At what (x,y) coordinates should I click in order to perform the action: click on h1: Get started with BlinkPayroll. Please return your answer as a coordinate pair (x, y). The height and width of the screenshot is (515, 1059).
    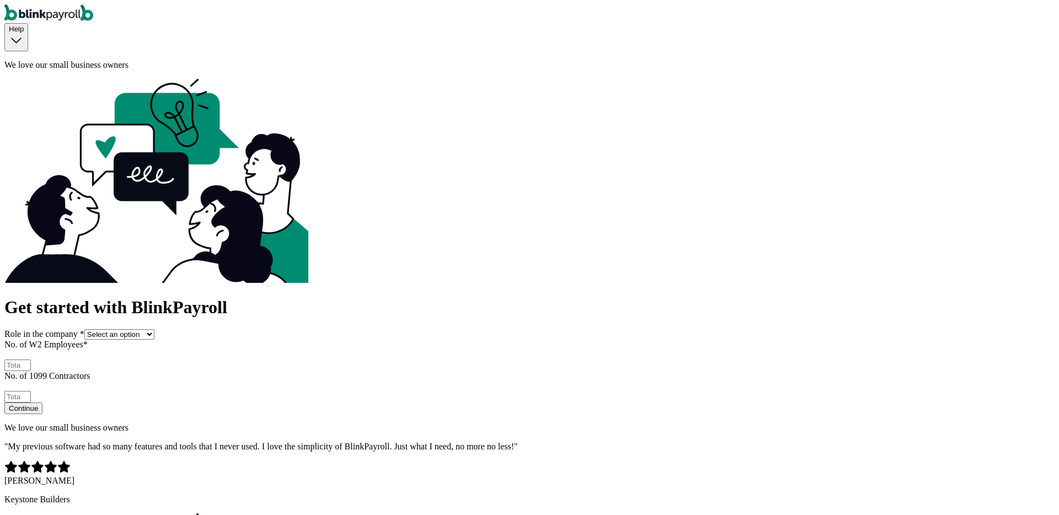
    Looking at the image, I should click on (530, 307).